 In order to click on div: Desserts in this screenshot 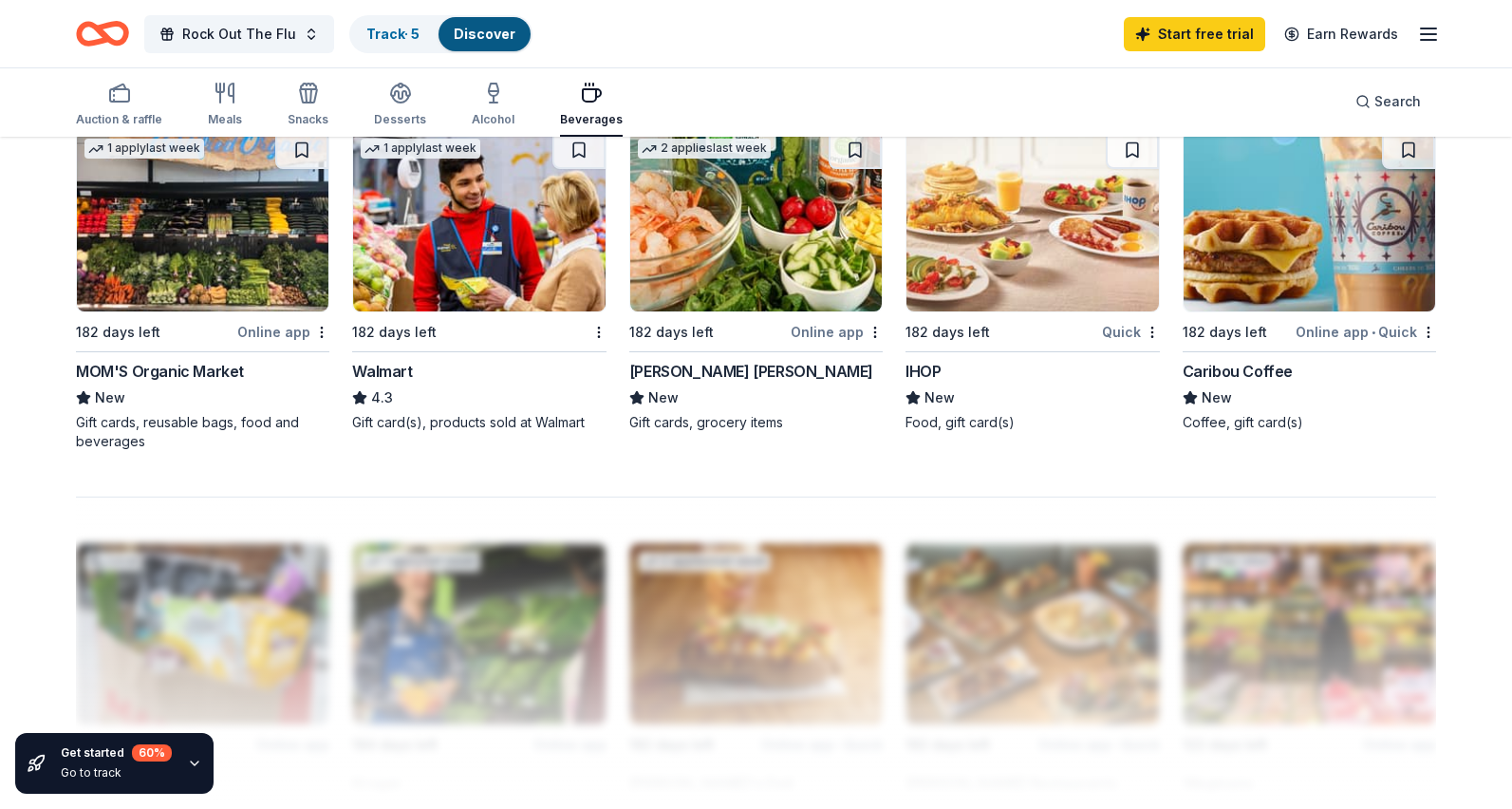, I will do `click(399, 120)`.